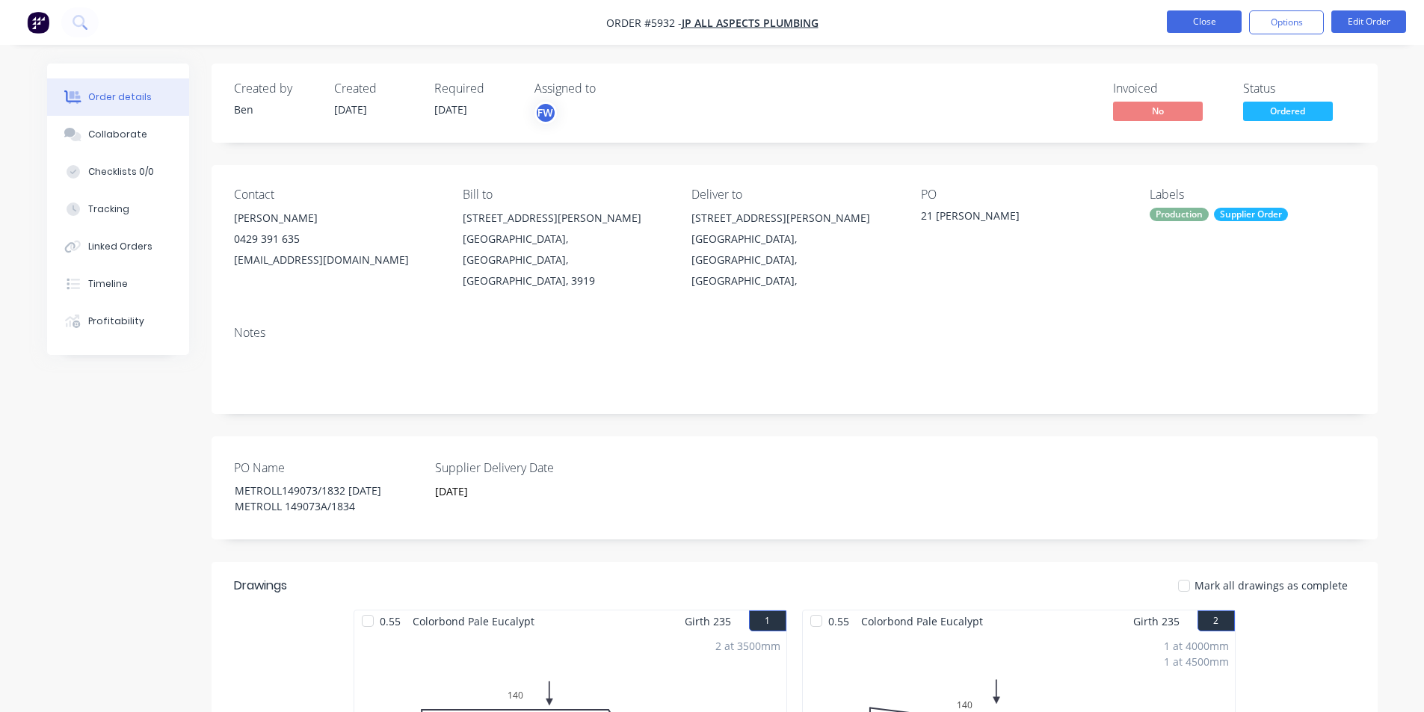 Image resolution: width=1424 pixels, height=712 pixels. Describe the element at coordinates (1288, 113) in the screenshot. I see `button: Ordered` at that location.